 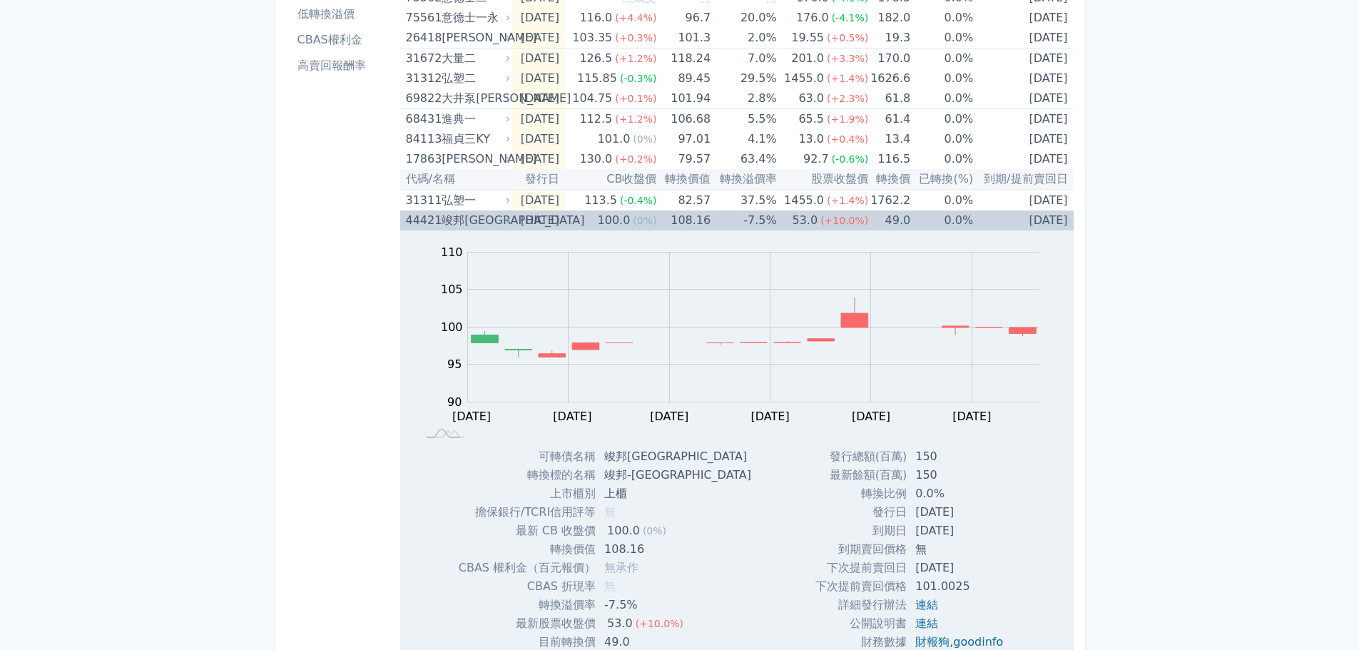 I want to click on td: 63.4%, so click(x=743, y=159).